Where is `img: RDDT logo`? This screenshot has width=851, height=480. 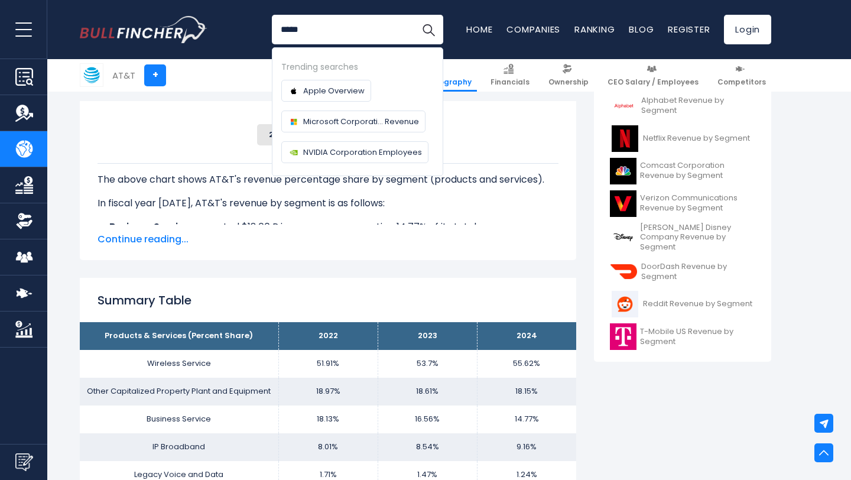 img: RDDT logo is located at coordinates (625, 304).